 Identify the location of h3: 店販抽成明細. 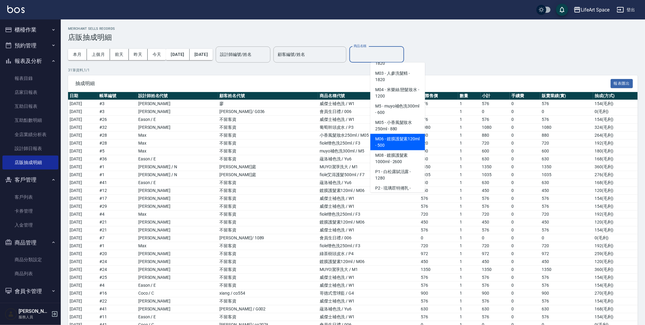
(353, 37).